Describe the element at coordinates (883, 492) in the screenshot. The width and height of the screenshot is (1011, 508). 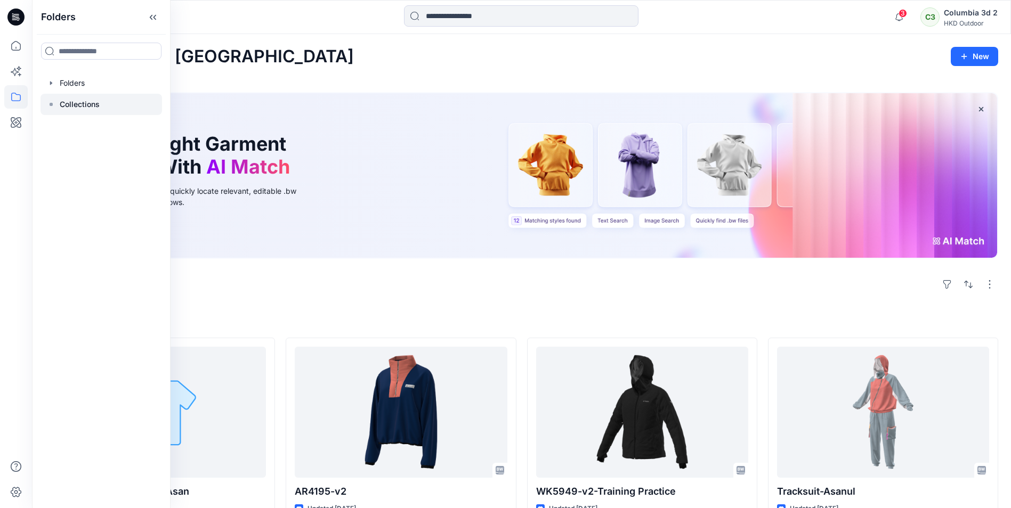
I see `p: Tracksuit-Asanul` at that location.